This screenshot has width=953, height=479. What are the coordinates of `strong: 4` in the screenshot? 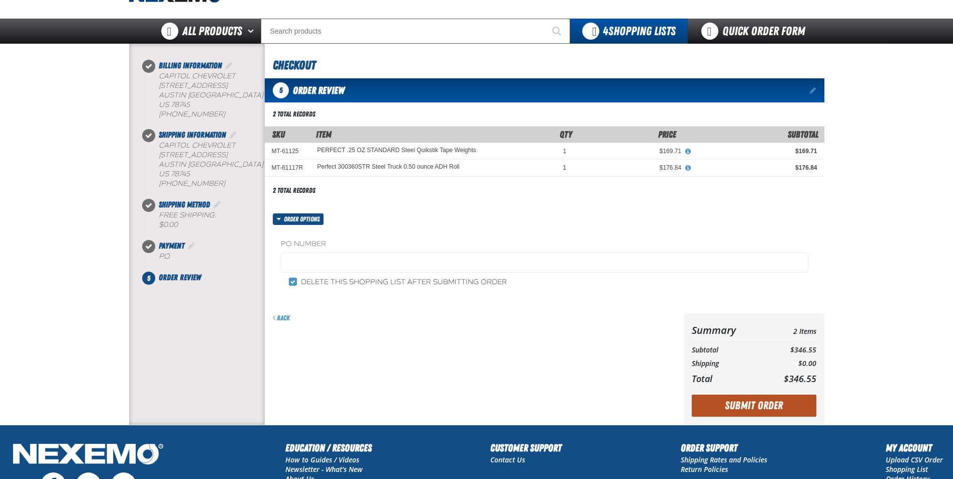 It's located at (605, 31).